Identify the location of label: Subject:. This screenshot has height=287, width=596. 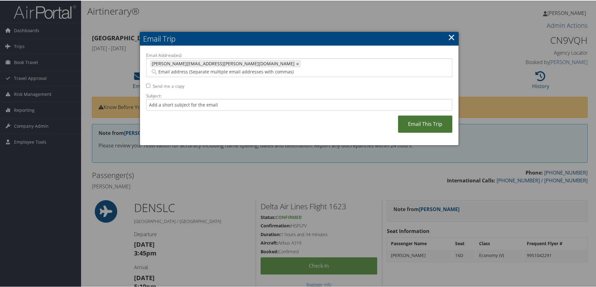
(299, 95).